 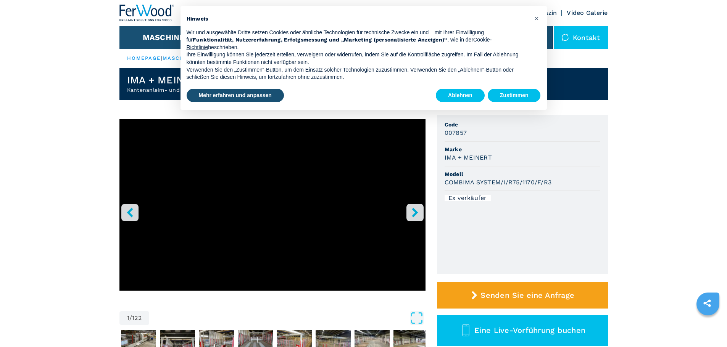 What do you see at coordinates (455, 133) in the screenshot?
I see `h3: 007857` at bounding box center [455, 133].